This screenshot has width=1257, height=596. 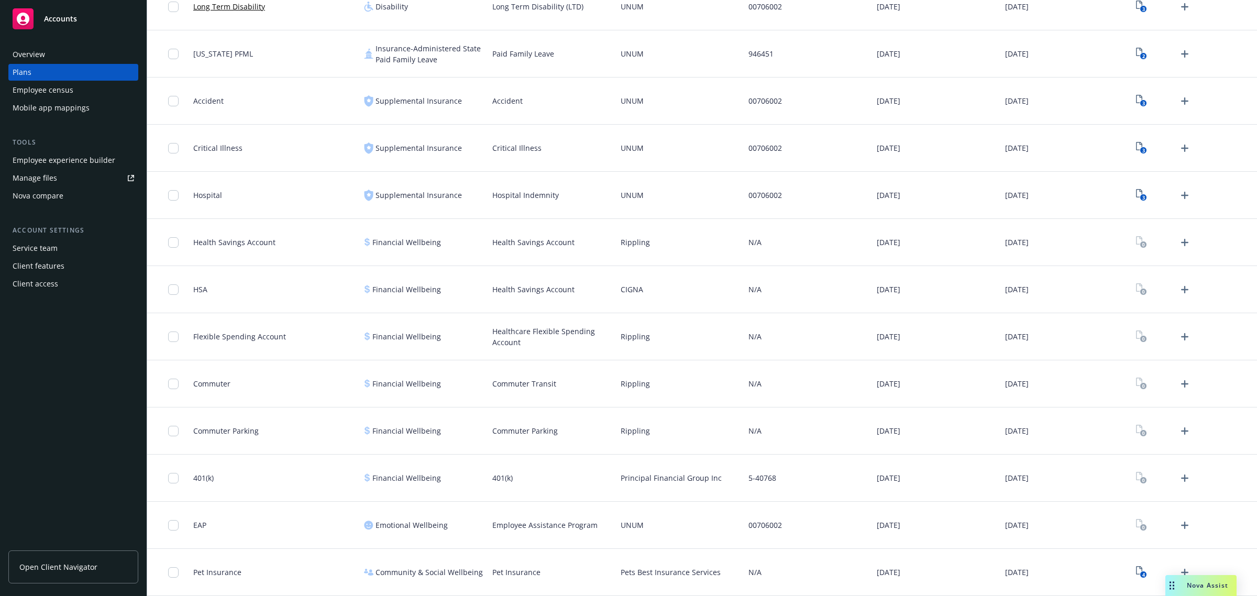 I want to click on span: Accounts, so click(x=60, y=19).